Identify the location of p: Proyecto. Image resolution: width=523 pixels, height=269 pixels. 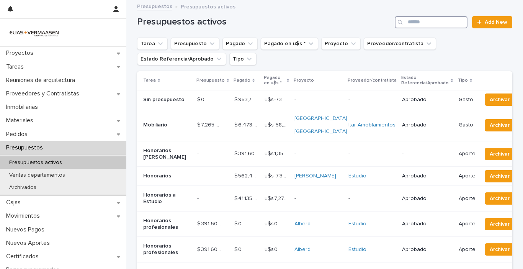
(304, 80).